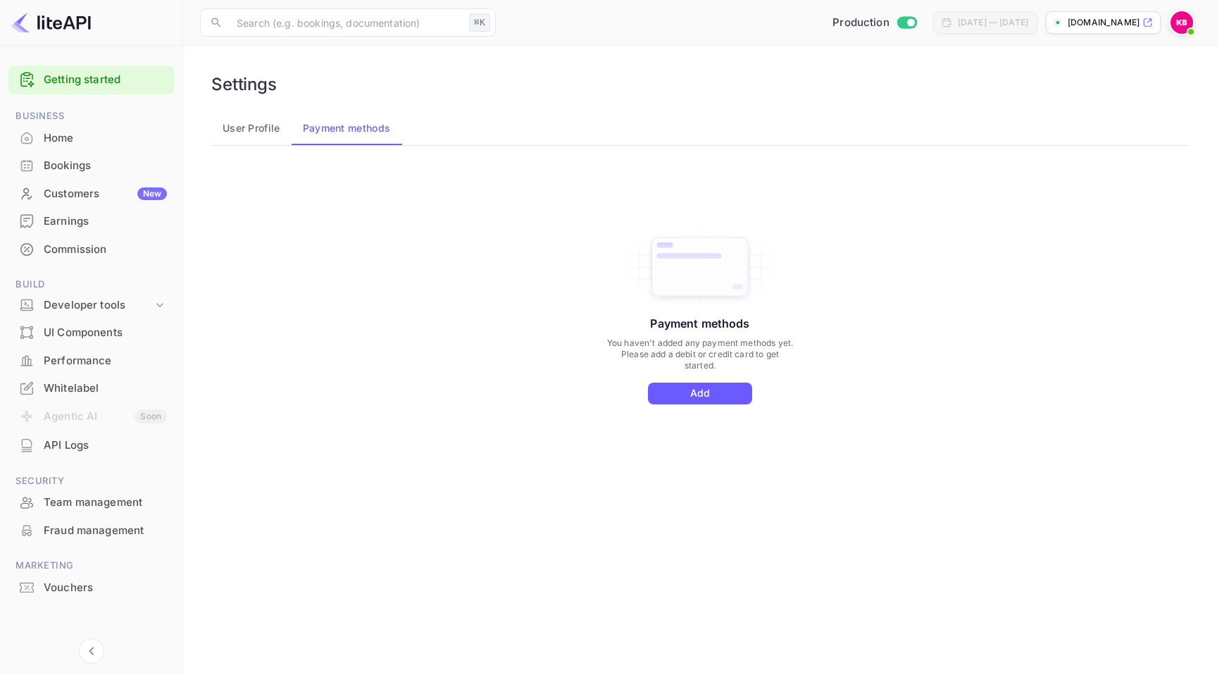 This screenshot has height=675, width=1217. I want to click on button: Payment methods, so click(347, 128).